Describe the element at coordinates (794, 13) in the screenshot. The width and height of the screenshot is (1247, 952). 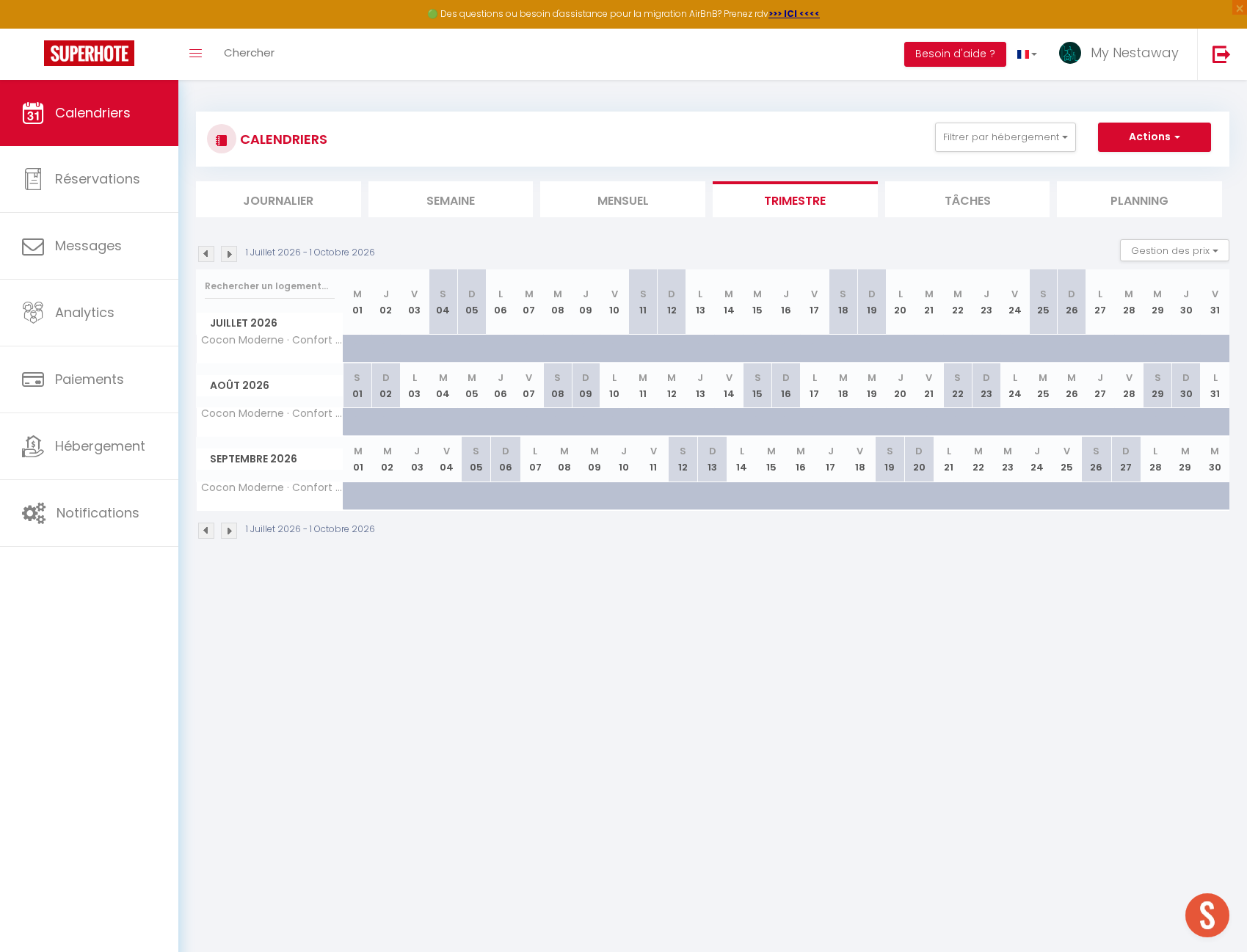
I see `strong: >>> ICI <<<<` at that location.